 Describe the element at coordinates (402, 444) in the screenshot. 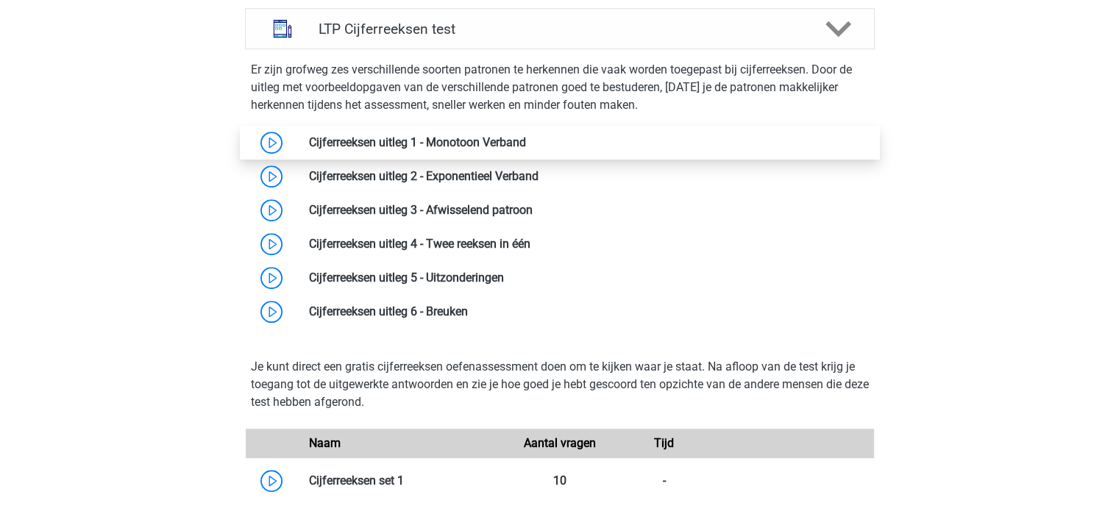

I see `div: Naam` at that location.